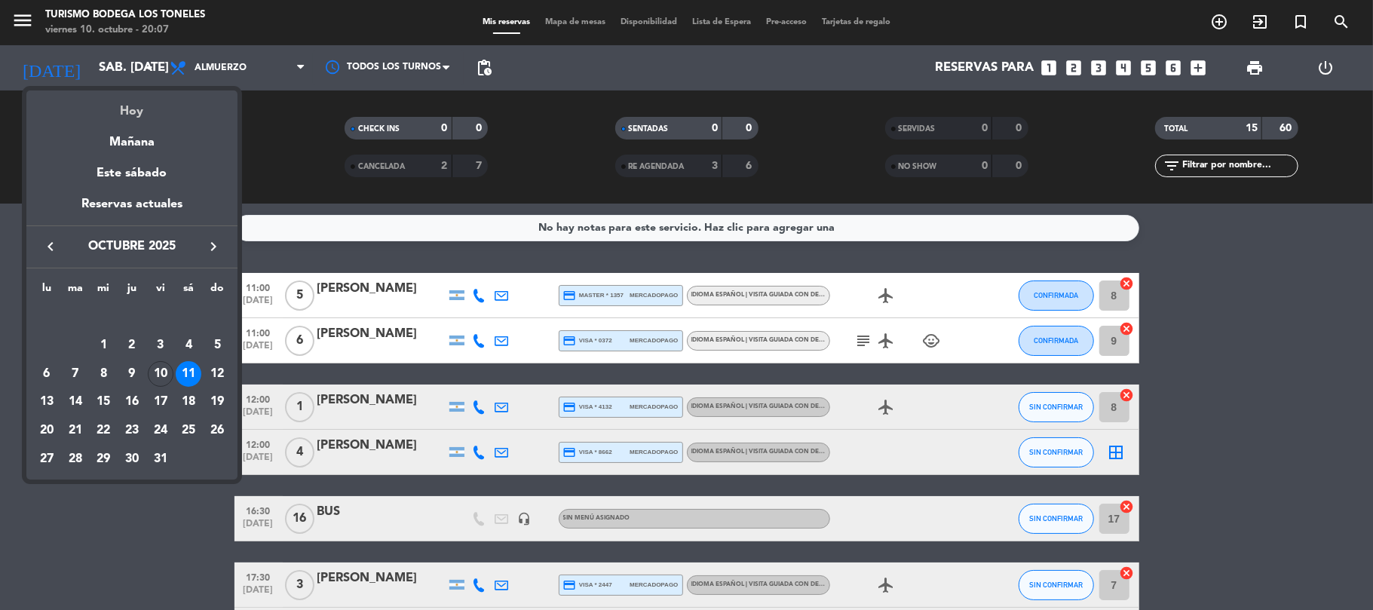 This screenshot has height=610, width=1373. Describe the element at coordinates (47, 374) in the screenshot. I see `td: 6 de octubre de 2025` at that location.